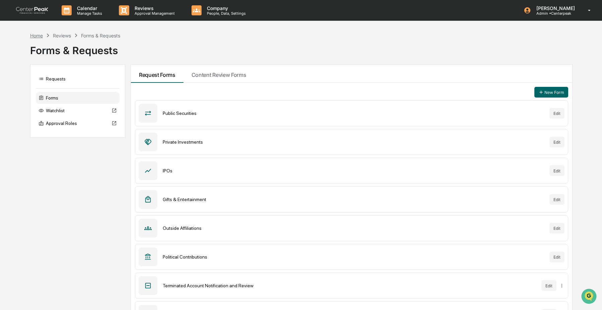 The image size is (602, 310). What do you see at coordinates (349, 286) in the screenshot?
I see `div: Terminated Account Notification and Review` at bounding box center [349, 286].